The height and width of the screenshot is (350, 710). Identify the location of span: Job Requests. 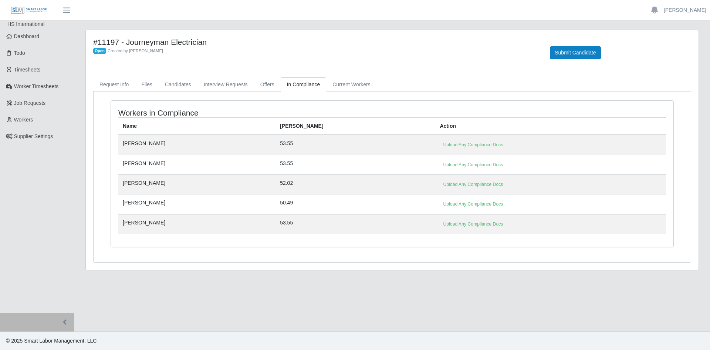
(30, 103).